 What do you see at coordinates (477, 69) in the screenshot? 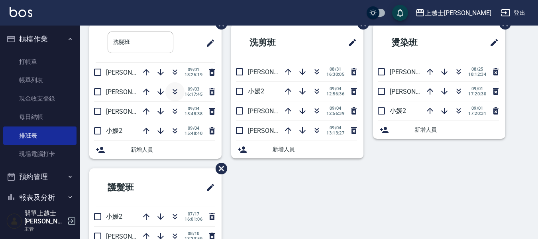
I see `span: 08/25` at bounding box center [477, 69].